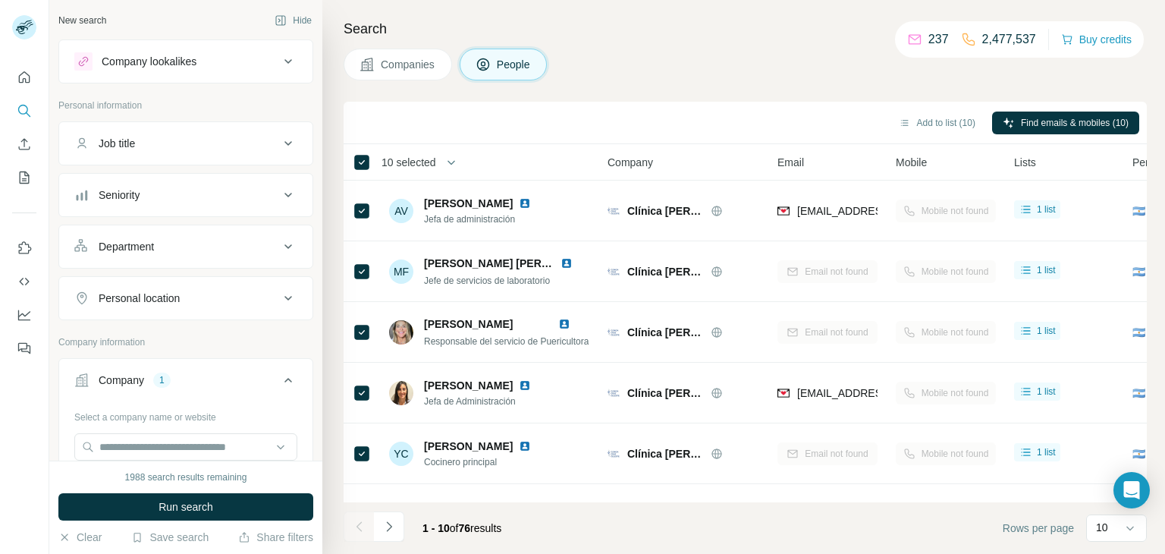 This screenshot has height=554, width=1165. What do you see at coordinates (408, 64) in the screenshot?
I see `span: Companies` at bounding box center [408, 64].